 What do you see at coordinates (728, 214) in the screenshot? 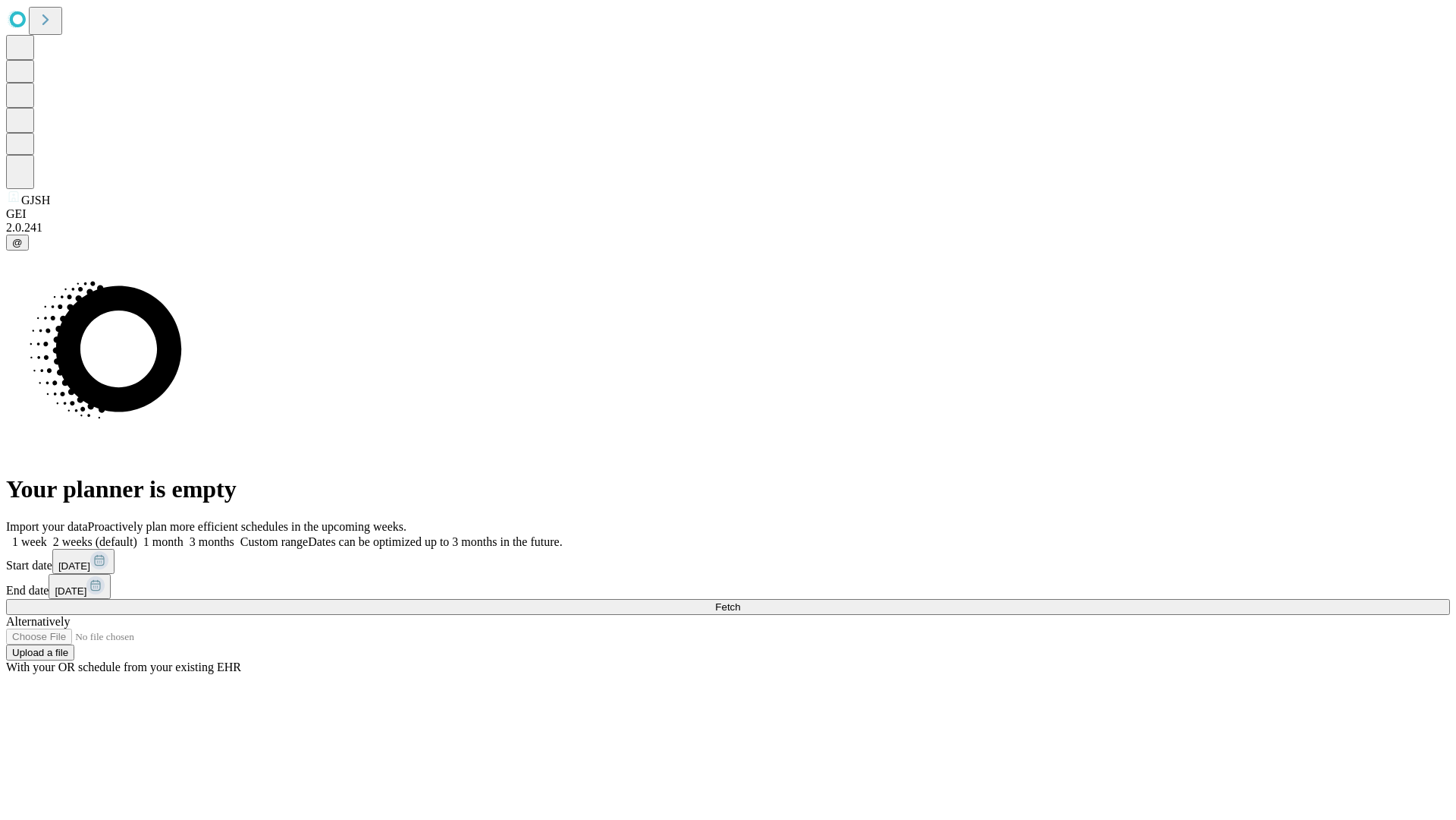
I see `div: GEI` at bounding box center [728, 214].